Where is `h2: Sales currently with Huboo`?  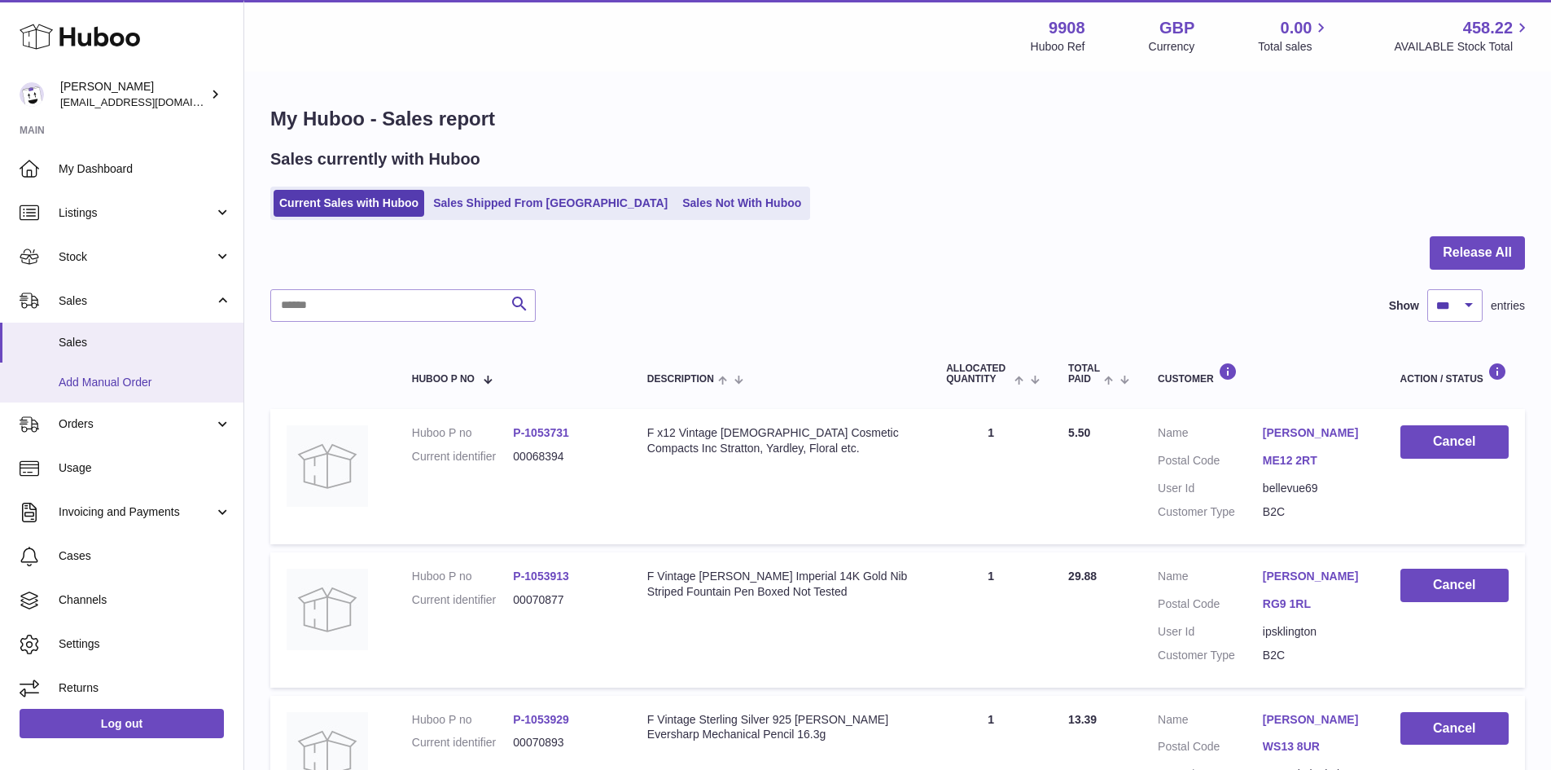 h2: Sales currently with Huboo is located at coordinates (375, 159).